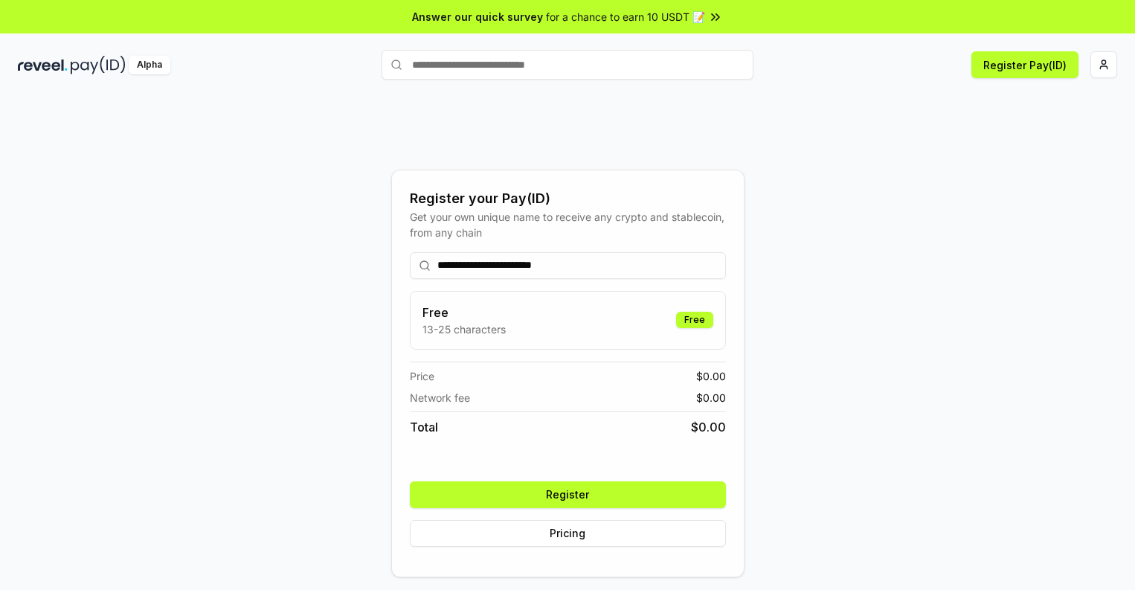  Describe the element at coordinates (439, 397) in the screenshot. I see `span: Network fee` at that location.